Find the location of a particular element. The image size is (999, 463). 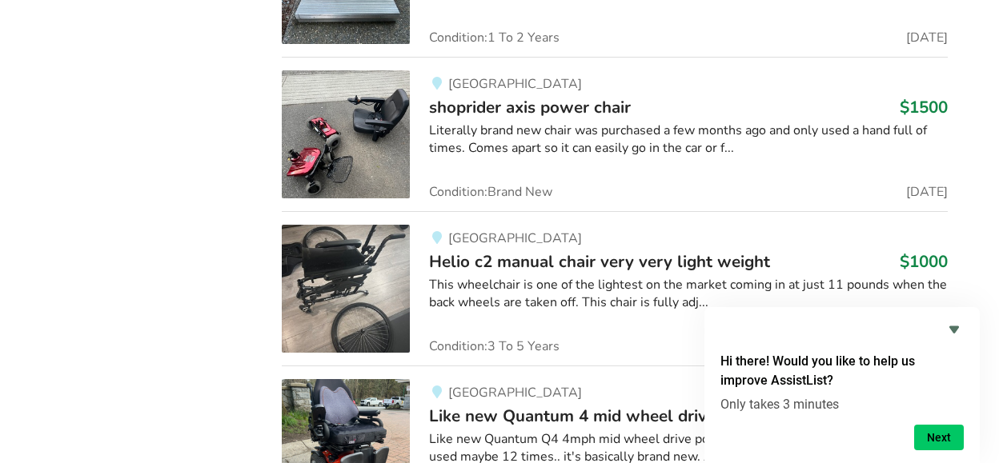

span: Condition: 3 To 5 Years is located at coordinates (494, 347).